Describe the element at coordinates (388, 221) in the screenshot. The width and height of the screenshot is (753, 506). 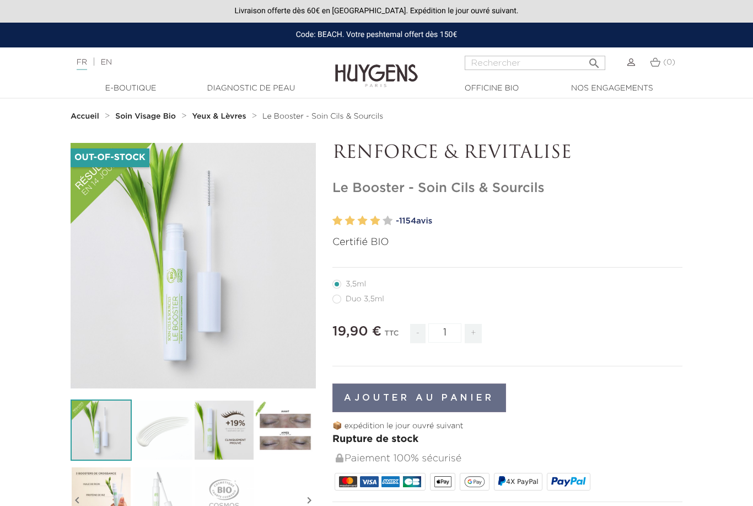
I see `label: 5` at that location.